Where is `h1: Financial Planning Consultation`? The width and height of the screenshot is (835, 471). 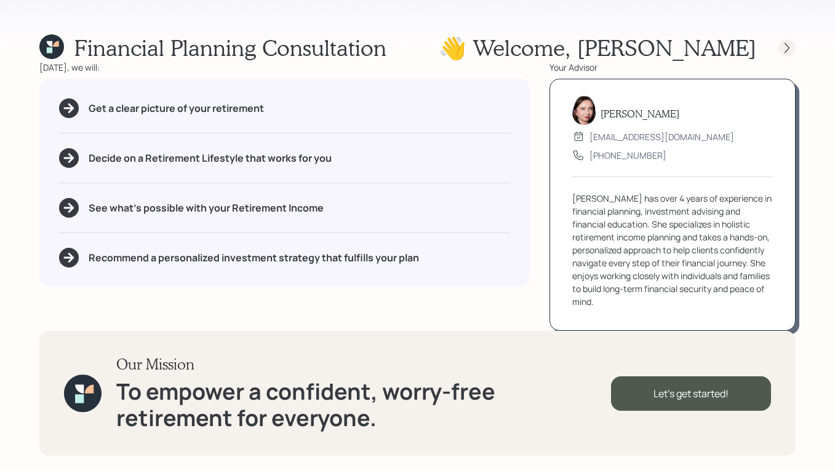 h1: Financial Planning Consultation is located at coordinates (230, 47).